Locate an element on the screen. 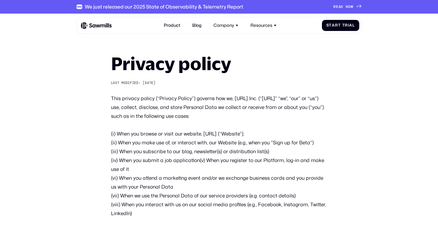 Image resolution: width=438 pixels, height=229 pixels. span: O is located at coordinates (350, 7).